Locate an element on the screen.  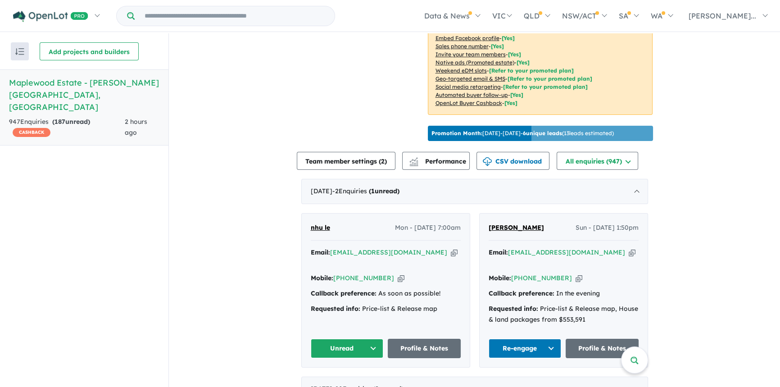
button: All enquiries (947) is located at coordinates (597, 161).